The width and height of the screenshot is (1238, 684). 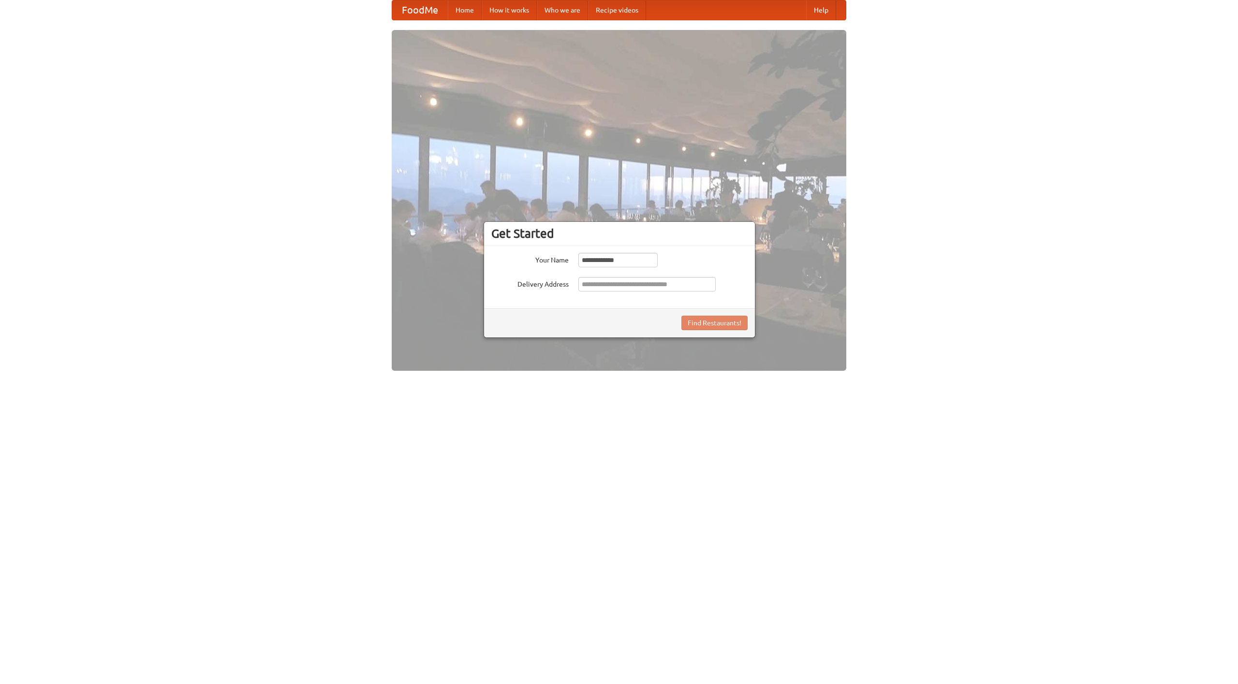 What do you see at coordinates (619, 234) in the screenshot?
I see `h3: Get Started` at bounding box center [619, 234].